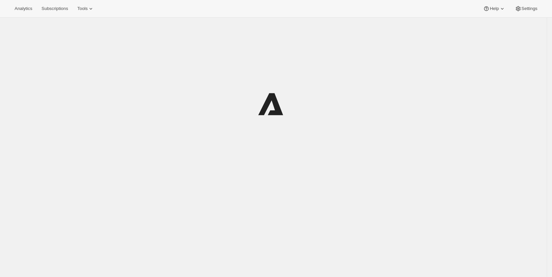 This screenshot has height=277, width=552. What do you see at coordinates (55, 9) in the screenshot?
I see `button: Subscriptions` at bounding box center [55, 9].